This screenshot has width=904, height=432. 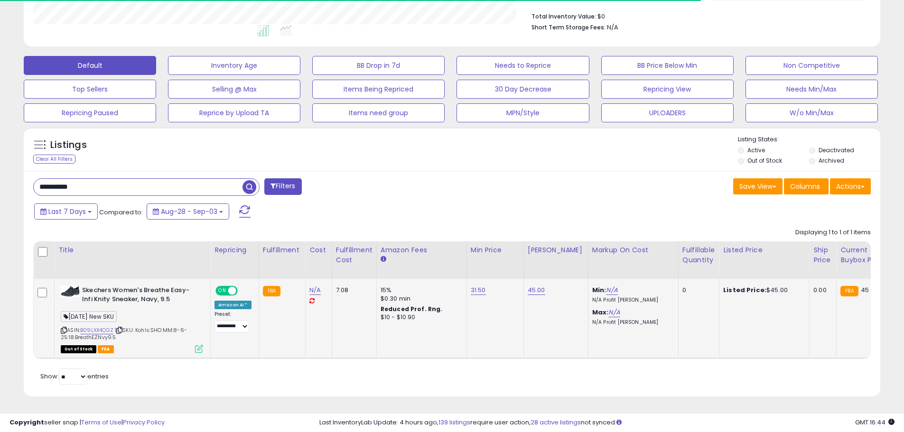 What do you see at coordinates (764, 250) in the screenshot?
I see `div: Listed Price` at bounding box center [764, 250].